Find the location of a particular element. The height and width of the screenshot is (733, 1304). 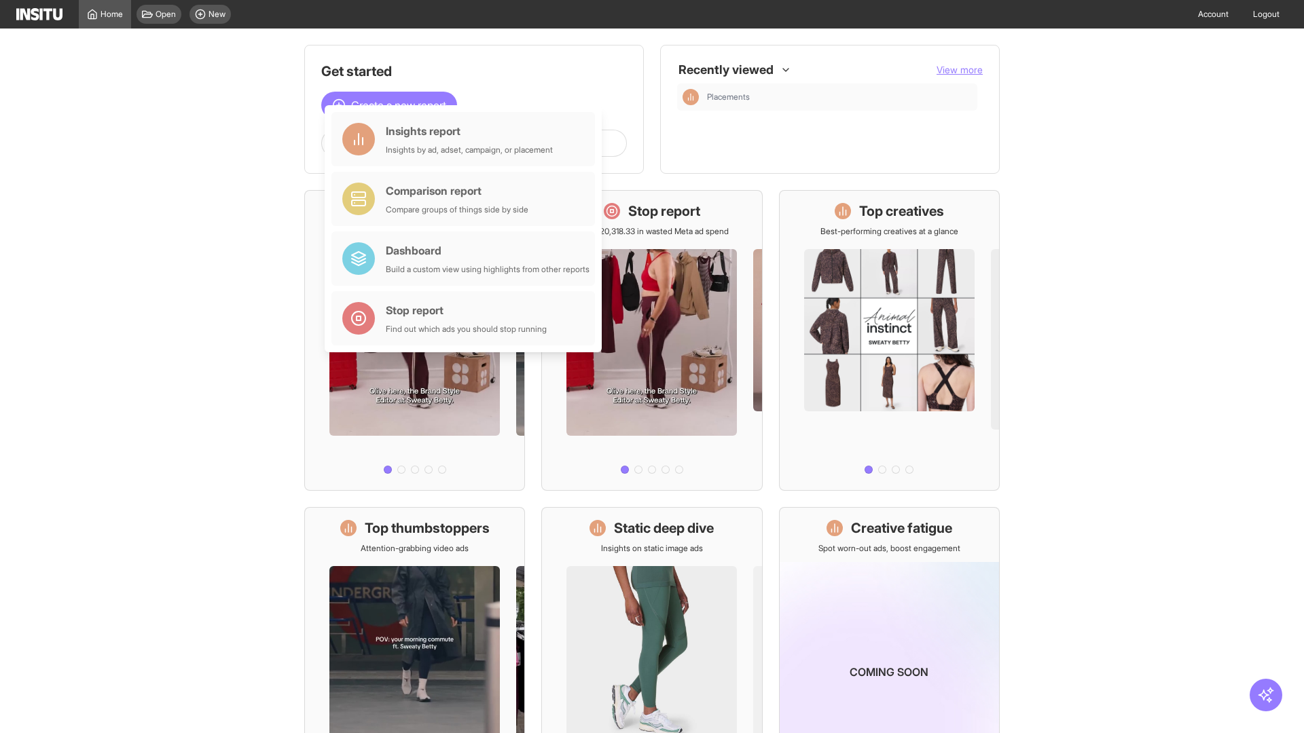

a: Stop reportSave £20,318.33 in wasted Meta ad spend is located at coordinates (651, 340).